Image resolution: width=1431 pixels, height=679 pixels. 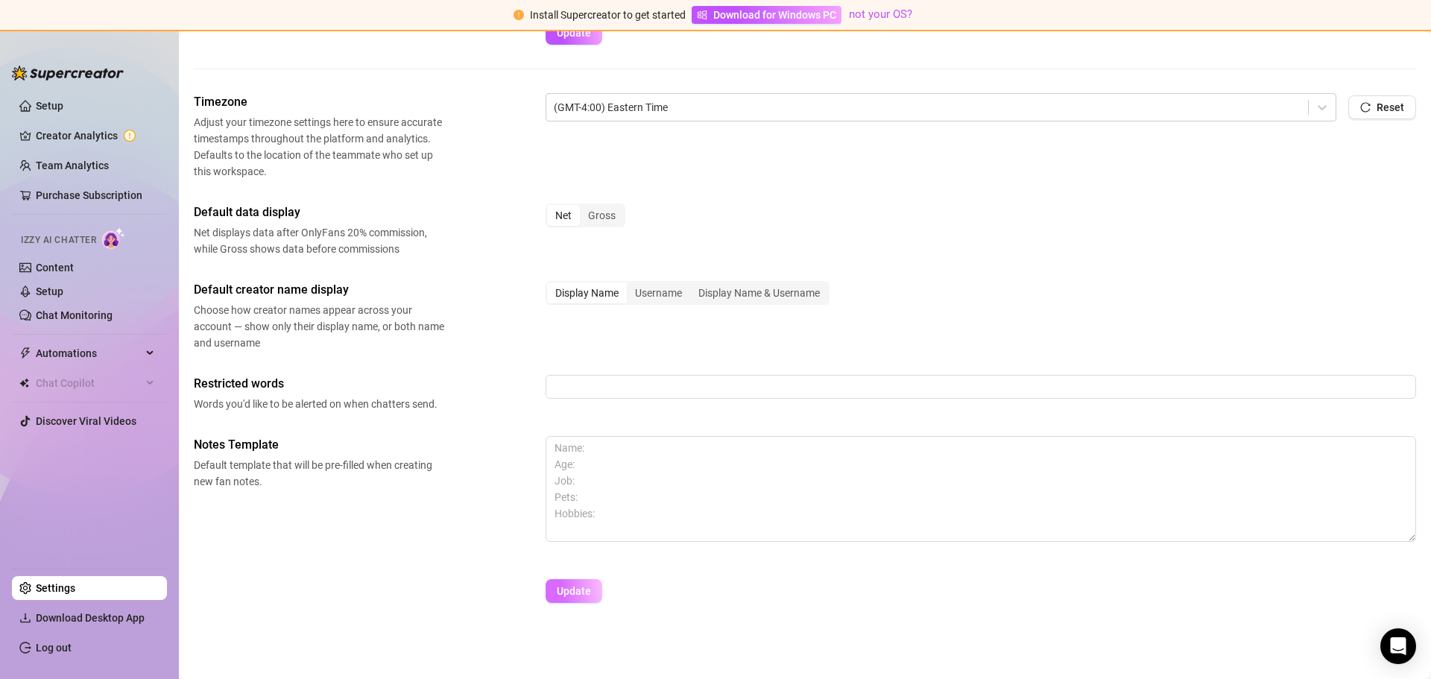 I want to click on a: Team Analytics, so click(x=72, y=166).